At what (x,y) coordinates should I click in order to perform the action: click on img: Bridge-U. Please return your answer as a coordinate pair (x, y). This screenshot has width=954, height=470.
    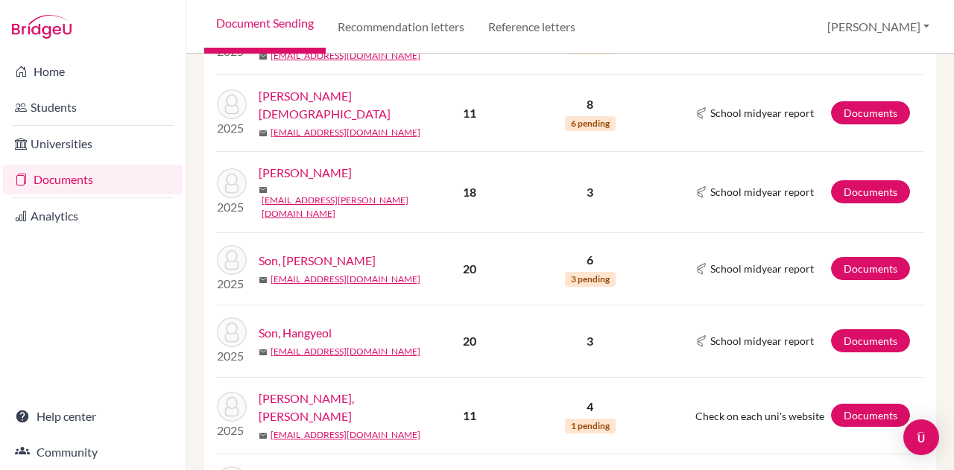
    Looking at the image, I should click on (42, 27).